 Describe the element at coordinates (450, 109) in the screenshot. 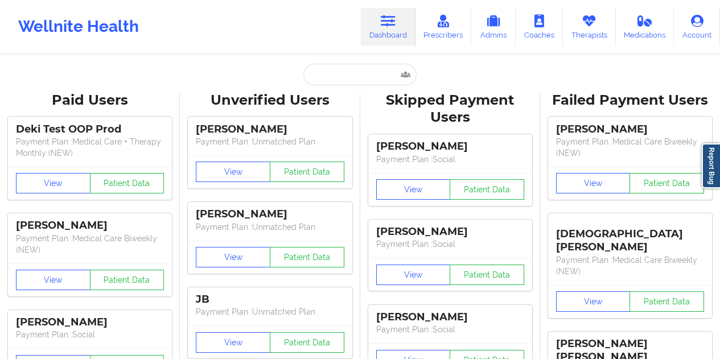

I see `div: Skipped Payment Users` at that location.